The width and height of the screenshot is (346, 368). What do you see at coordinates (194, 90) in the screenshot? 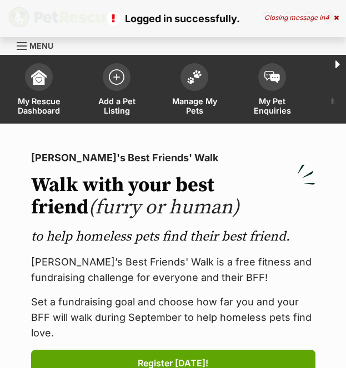
I see `a: Manage My Pets` at bounding box center [194, 90].